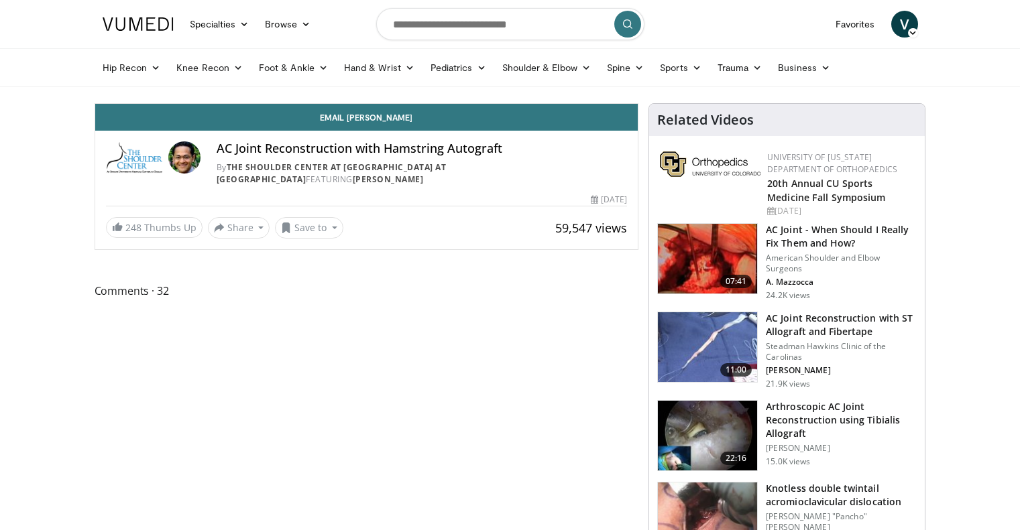  I want to click on h3: Arthroscopic AC Joint Reconstruction using Tibialis Allograft, so click(841, 420).